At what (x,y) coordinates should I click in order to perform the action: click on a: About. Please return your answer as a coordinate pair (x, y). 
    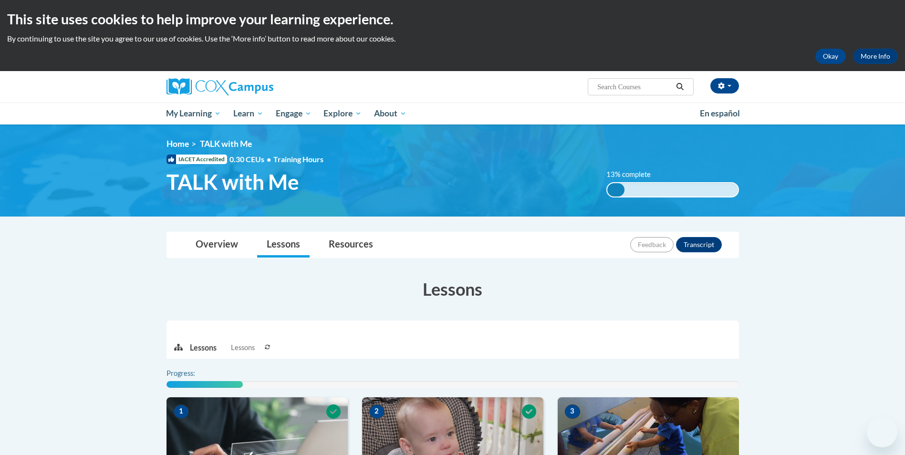
    Looking at the image, I should click on (390, 114).